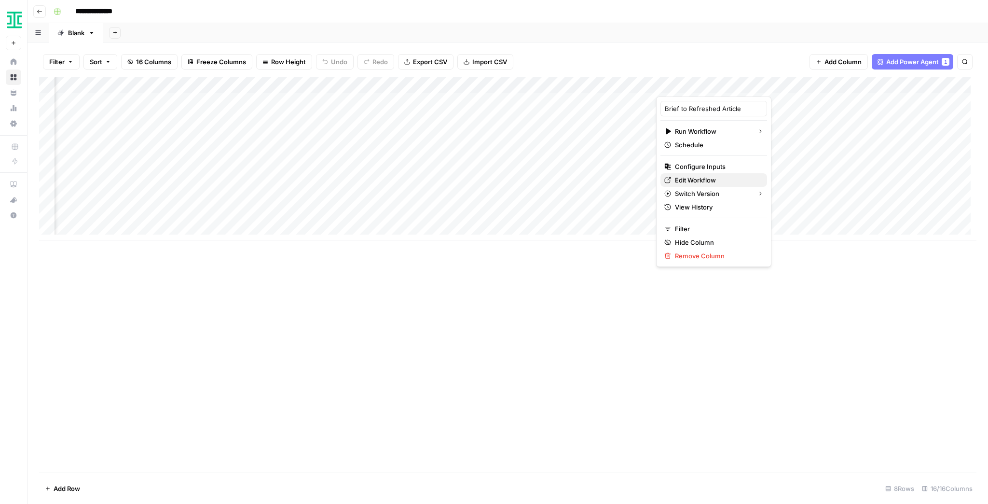 The width and height of the screenshot is (988, 504). I want to click on a: Your Data, so click(14, 93).